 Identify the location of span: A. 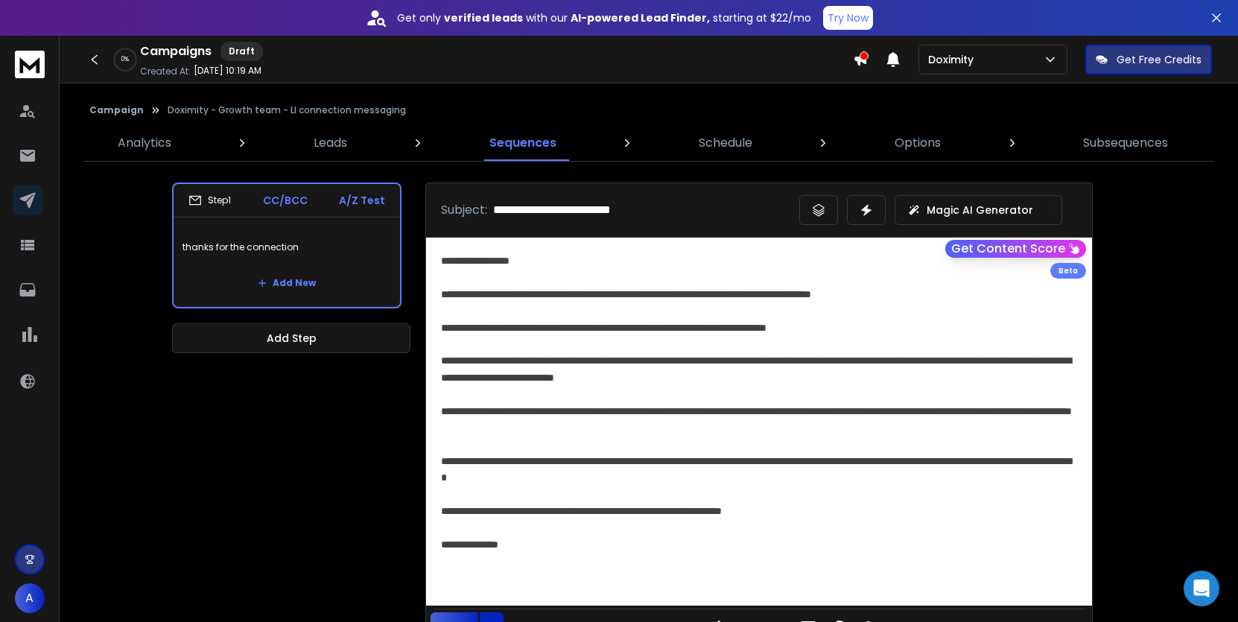
(30, 598).